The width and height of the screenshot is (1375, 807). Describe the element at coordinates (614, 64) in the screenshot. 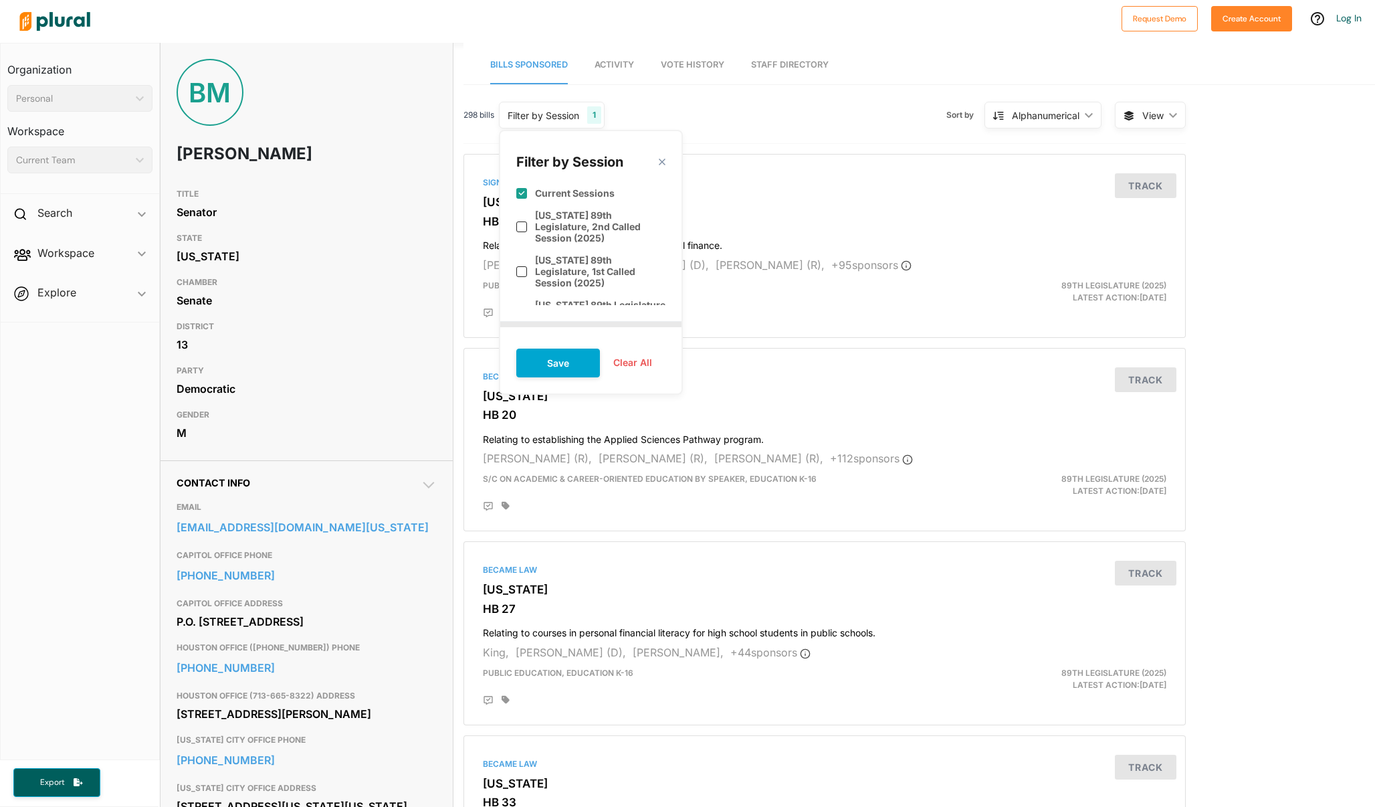

I see `span: Activity` at that location.